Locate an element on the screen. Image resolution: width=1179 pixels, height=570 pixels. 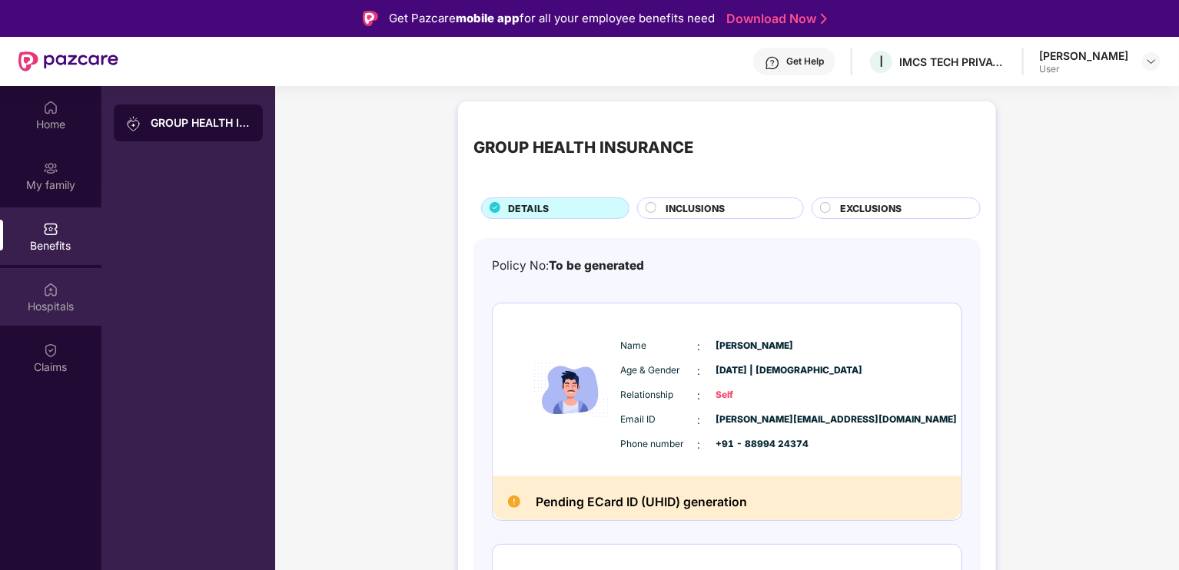
img: svg+xml;base64,PHN2ZyBpZD0iSGVscC0zMngzMiIgeG1sbnM9Imh0dHA6Ly93d3cudzMub3JnLzIwMDAvc3ZnIiB3aWR0aD... is located at coordinates (773, 63).